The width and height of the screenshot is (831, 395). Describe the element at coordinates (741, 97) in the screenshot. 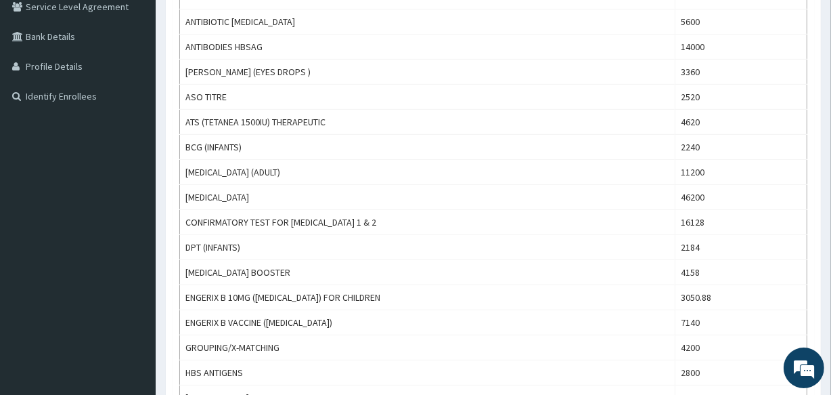

I see `td: 2520` at that location.